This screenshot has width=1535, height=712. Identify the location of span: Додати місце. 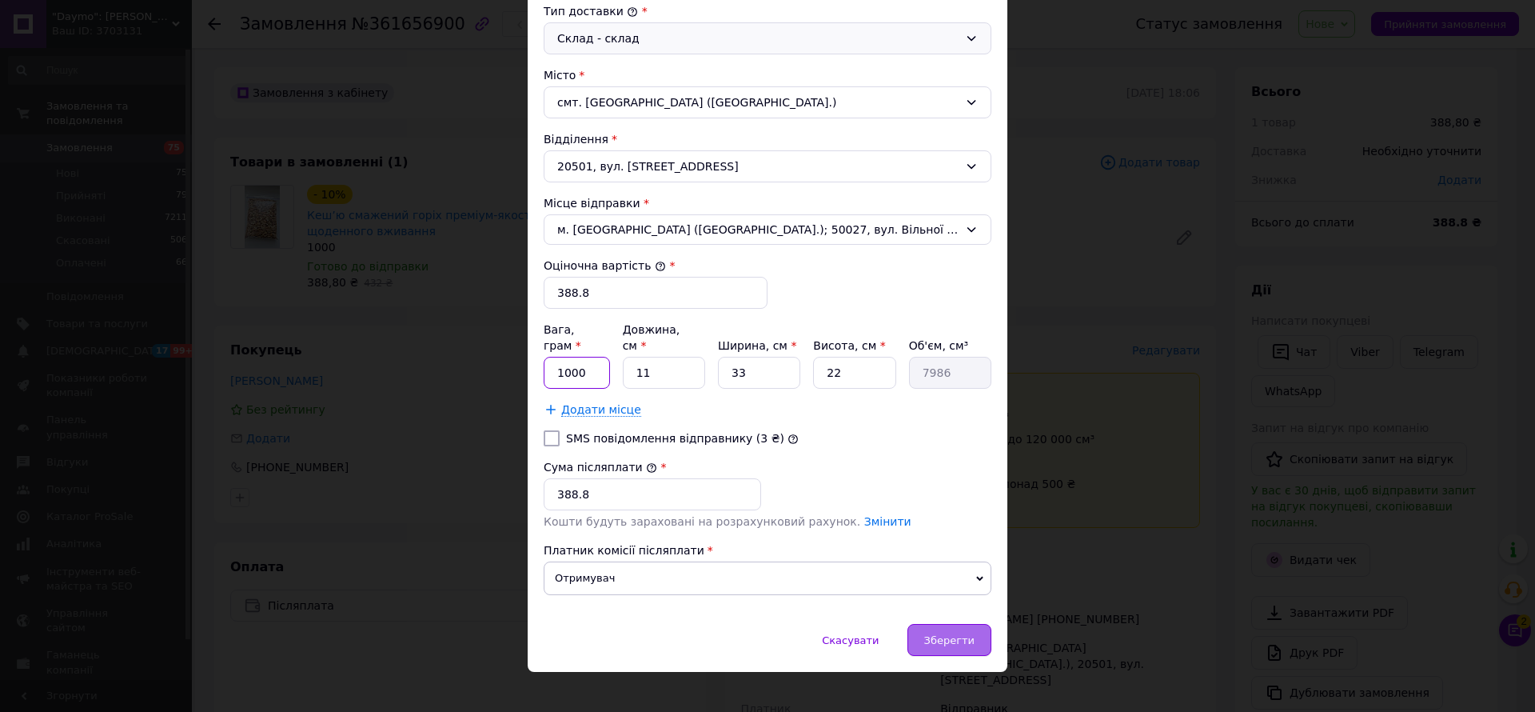
(601, 409).